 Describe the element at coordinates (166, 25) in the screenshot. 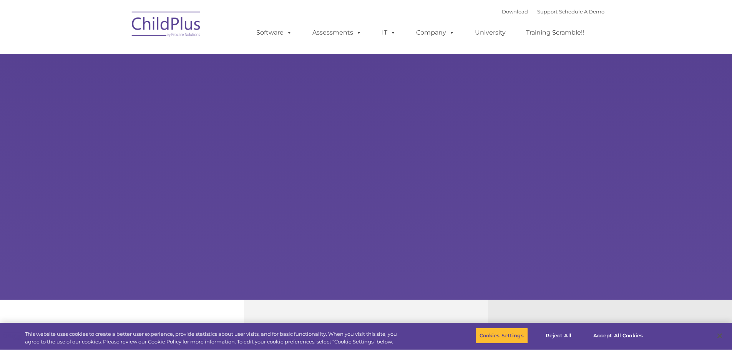

I see `img: ChildPlus by Procare Solutions` at that location.